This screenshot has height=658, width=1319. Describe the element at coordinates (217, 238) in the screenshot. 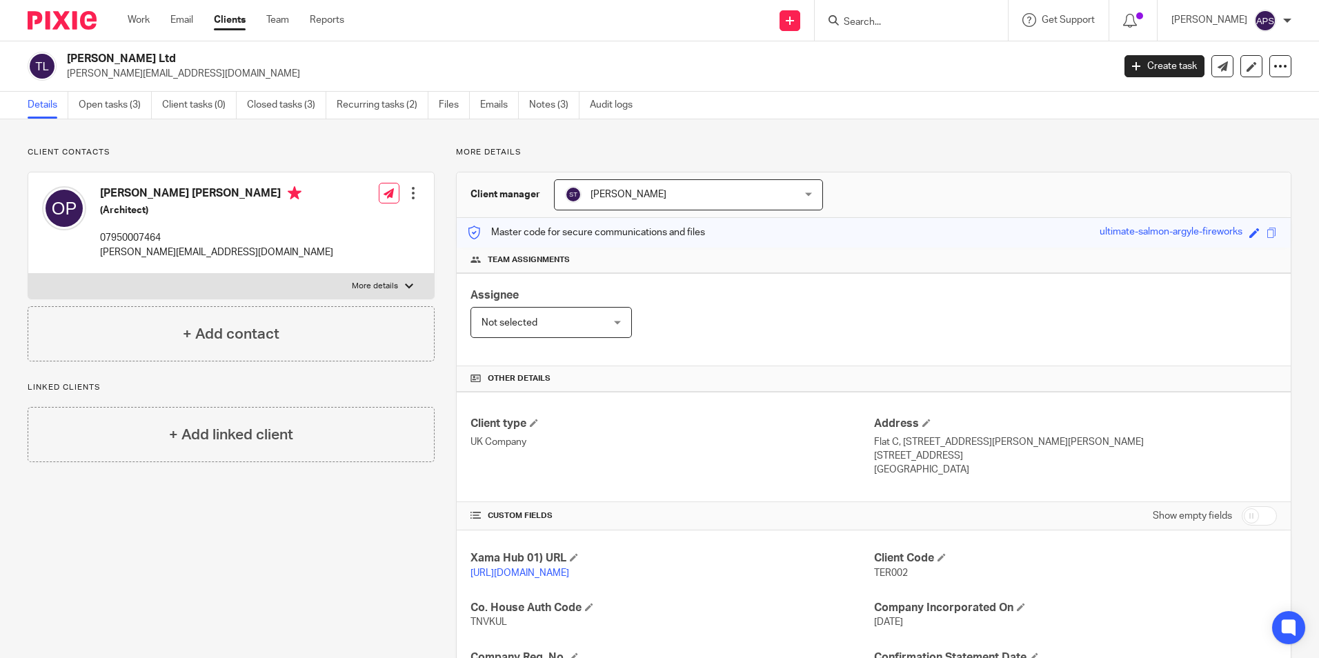

I see `p: 07950007464` at that location.